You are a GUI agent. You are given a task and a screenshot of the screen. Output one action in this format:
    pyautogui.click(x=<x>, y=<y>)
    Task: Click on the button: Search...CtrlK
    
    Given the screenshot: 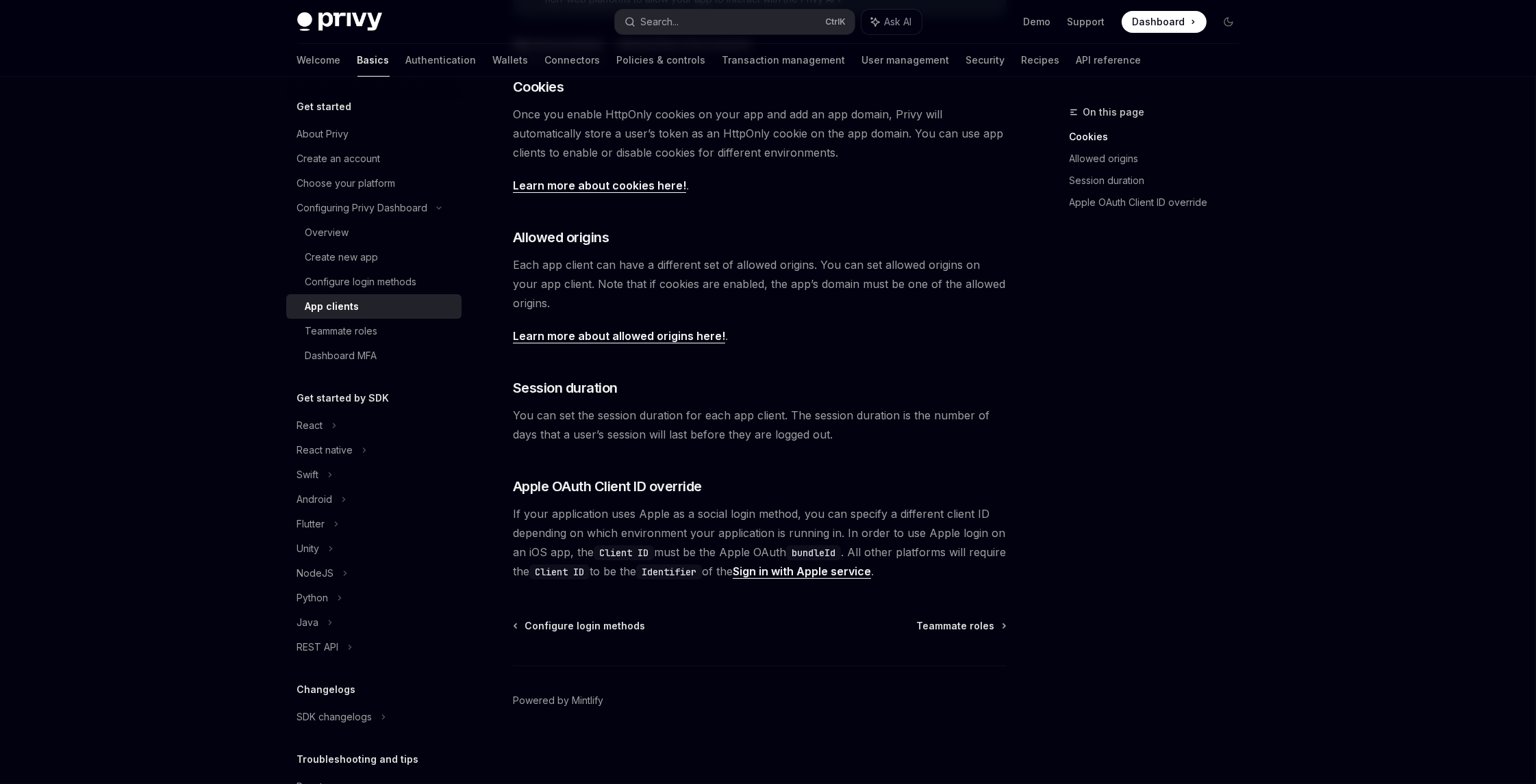 What is the action you would take?
    pyautogui.click(x=735, y=22)
    